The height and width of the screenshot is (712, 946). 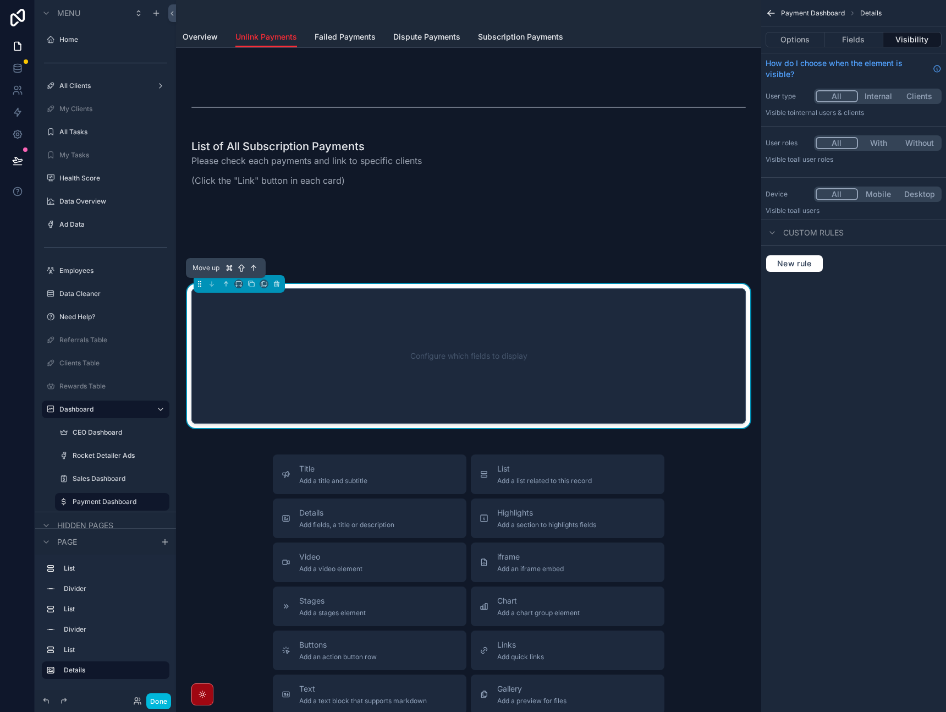 I want to click on label: Rocket Detailer Ads, so click(x=118, y=455).